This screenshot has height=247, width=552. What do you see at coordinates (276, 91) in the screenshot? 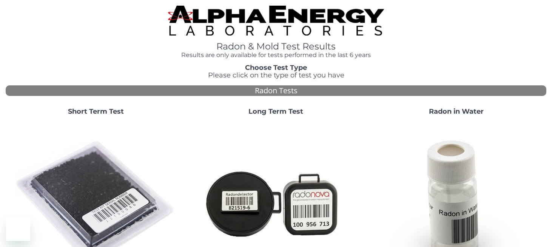
I see `div: Radon Tests` at bounding box center [276, 91].